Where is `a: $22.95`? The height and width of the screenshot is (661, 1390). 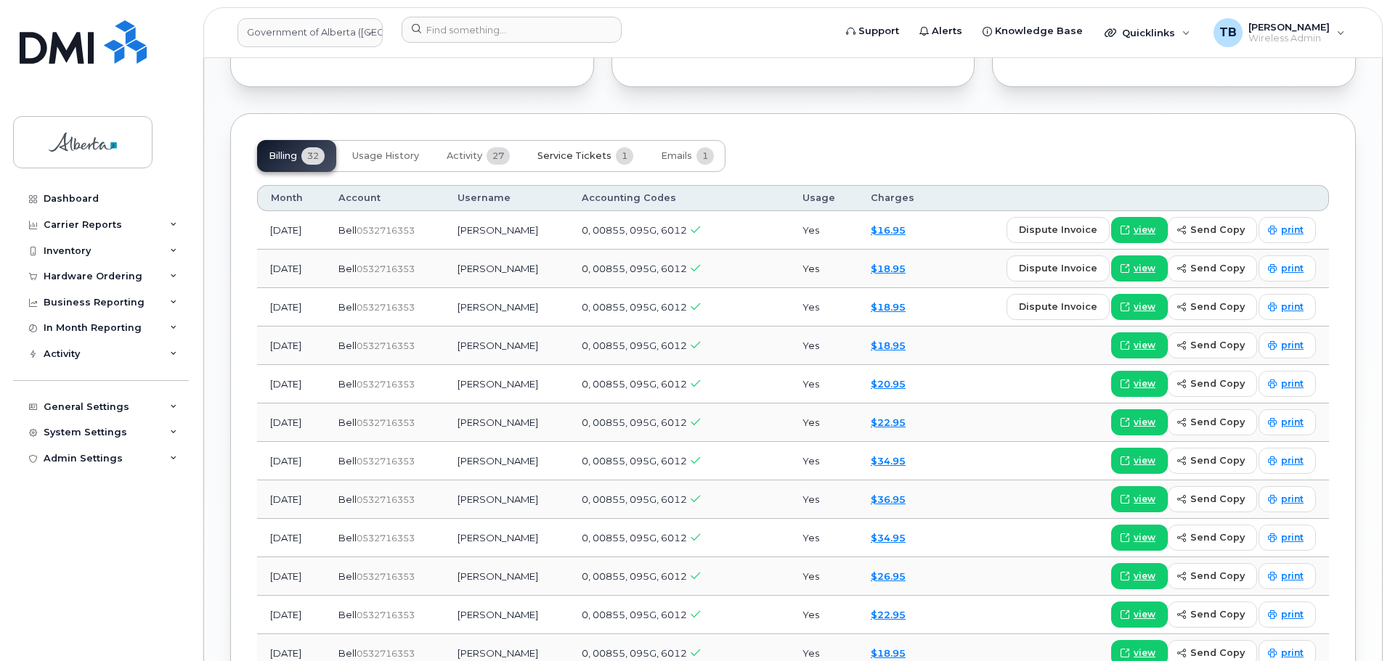 a: $22.95 is located at coordinates (888, 615).